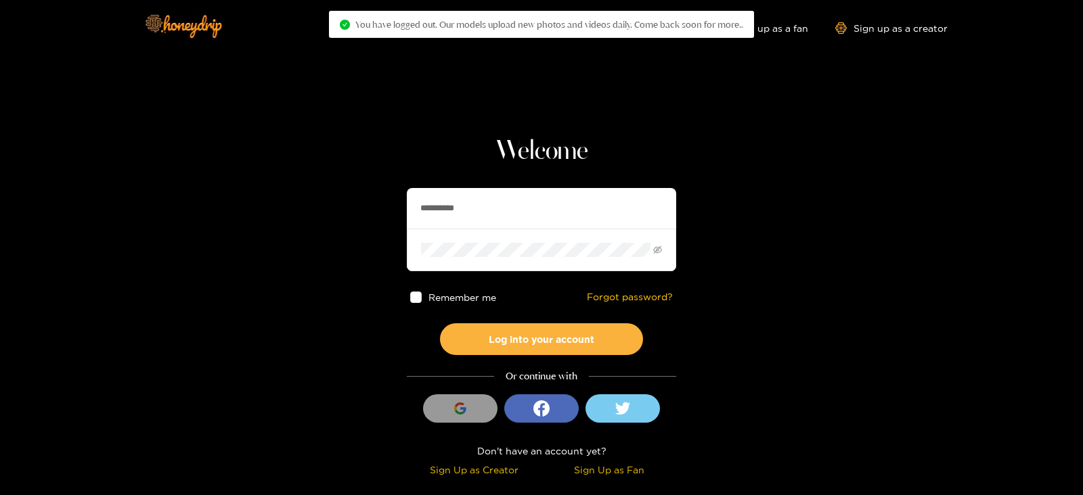  I want to click on span: Remember me, so click(462, 297).